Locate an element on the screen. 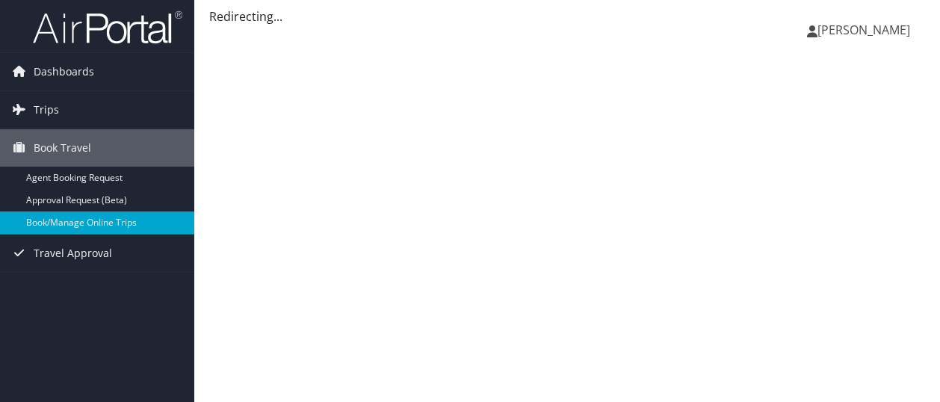 Image resolution: width=940 pixels, height=402 pixels. span: Dashboards is located at coordinates (63, 72).